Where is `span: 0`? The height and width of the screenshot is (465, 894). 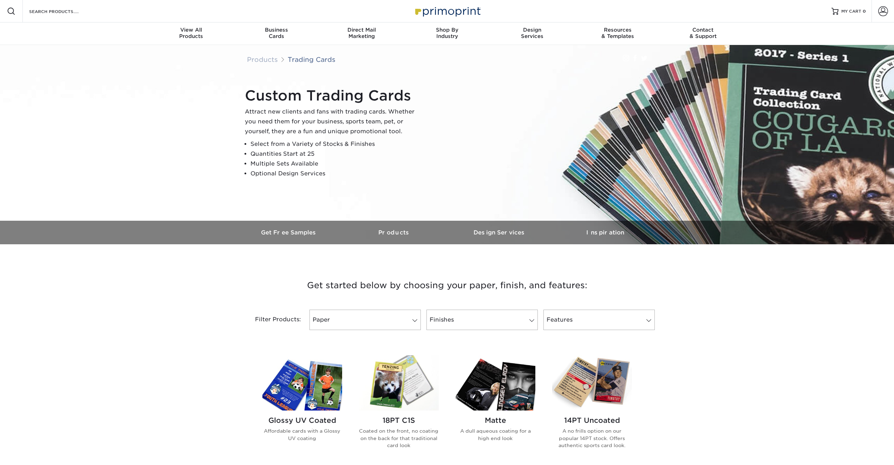
span: 0 is located at coordinates (864, 11).